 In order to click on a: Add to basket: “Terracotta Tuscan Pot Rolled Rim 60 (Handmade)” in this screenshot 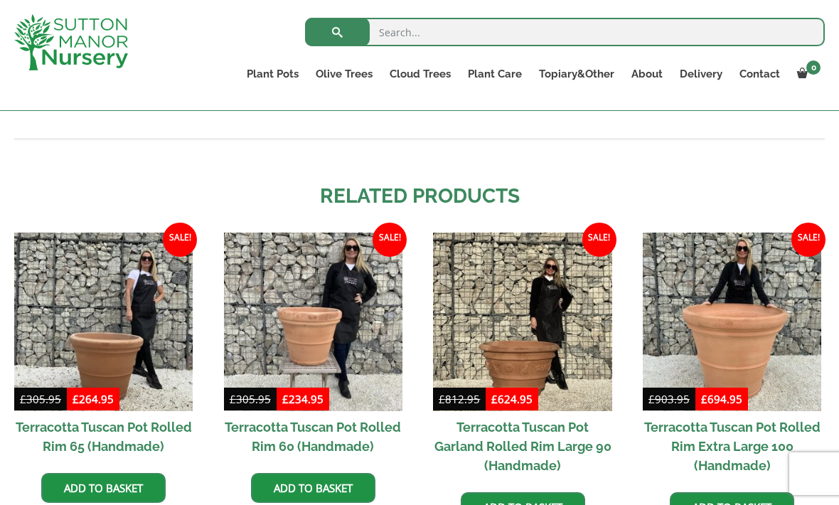, I will do `click(313, 488)`.